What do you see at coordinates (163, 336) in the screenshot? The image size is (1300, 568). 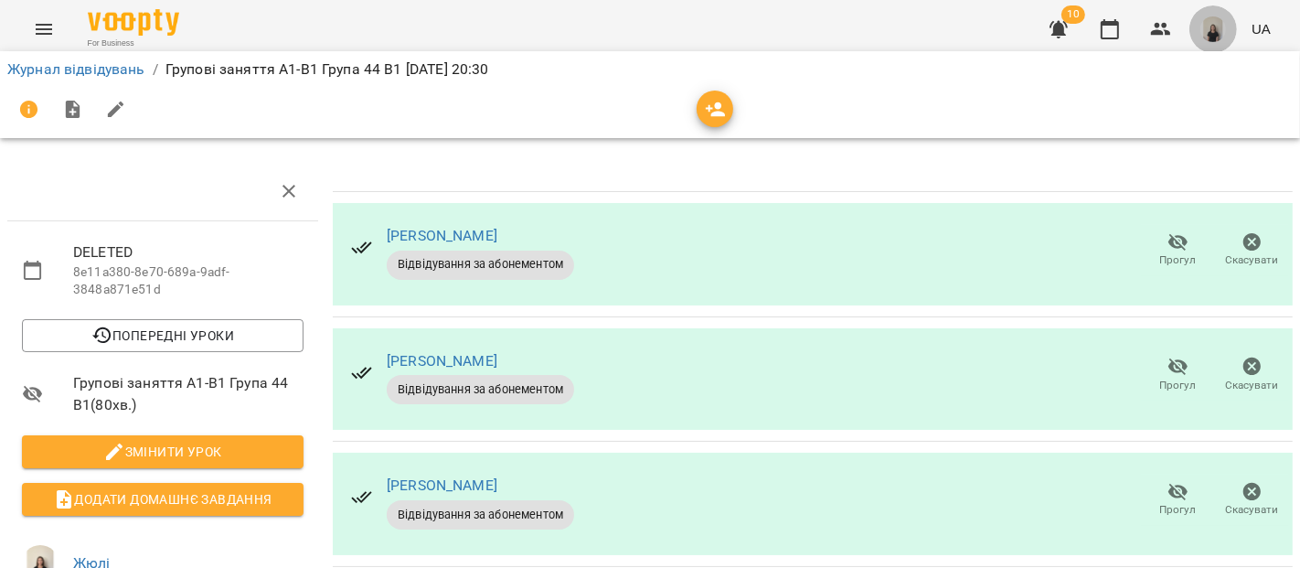 I see `span: Попередні уроки` at bounding box center [163, 336].